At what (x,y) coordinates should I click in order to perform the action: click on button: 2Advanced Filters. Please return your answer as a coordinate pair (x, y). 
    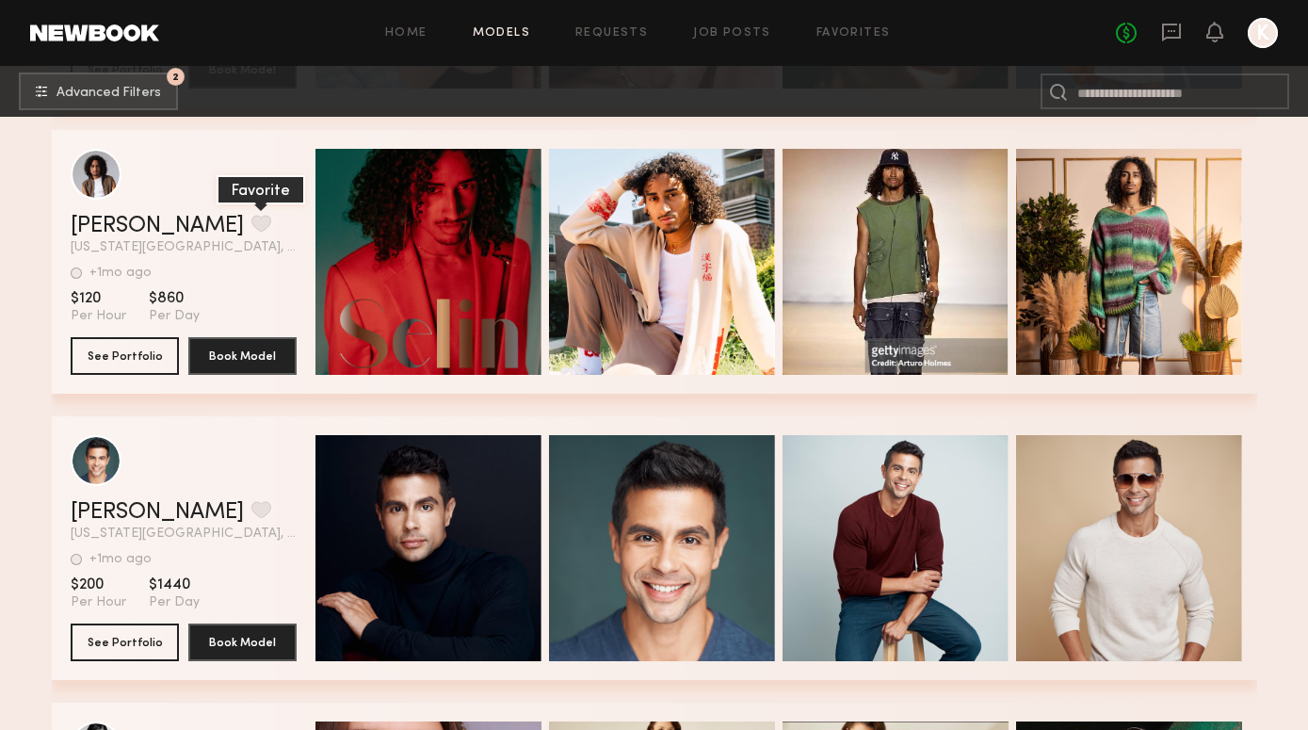
    Looking at the image, I should click on (98, 91).